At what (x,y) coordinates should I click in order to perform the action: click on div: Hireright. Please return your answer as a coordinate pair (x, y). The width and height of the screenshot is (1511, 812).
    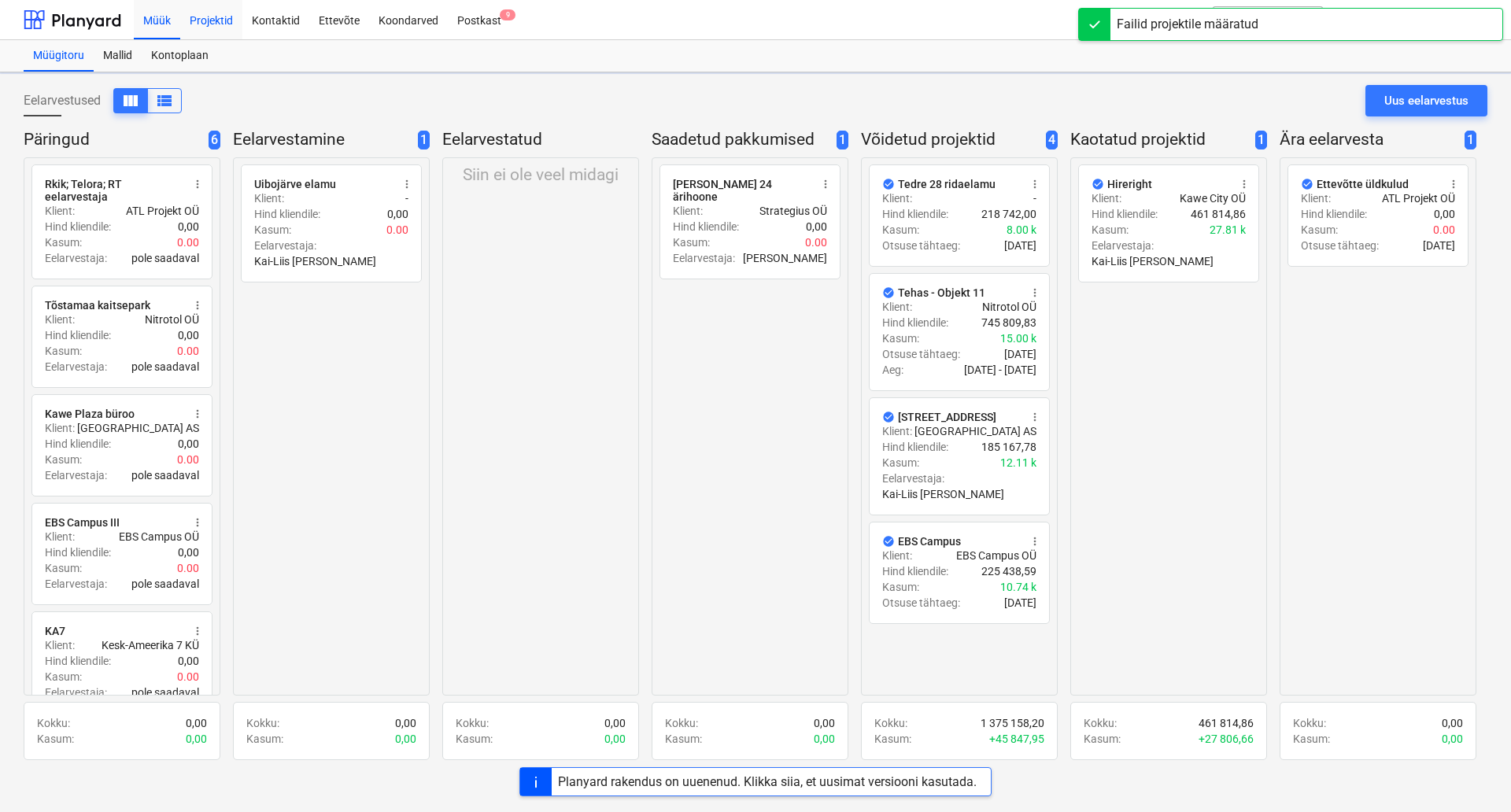
    Looking at the image, I should click on (1129, 184).